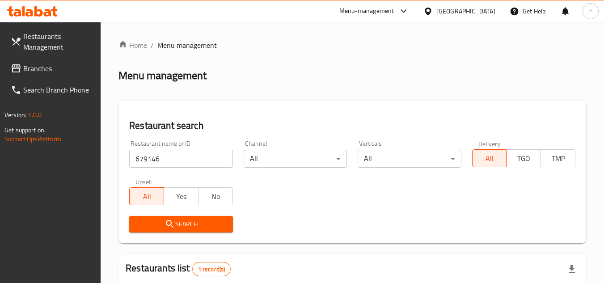 The height and width of the screenshot is (283, 604). I want to click on span: No, so click(216, 196).